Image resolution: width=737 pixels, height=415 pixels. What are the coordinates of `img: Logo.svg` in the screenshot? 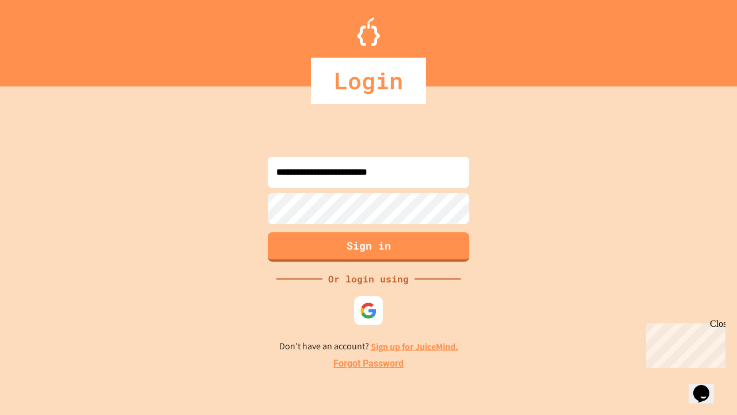 It's located at (369, 32).